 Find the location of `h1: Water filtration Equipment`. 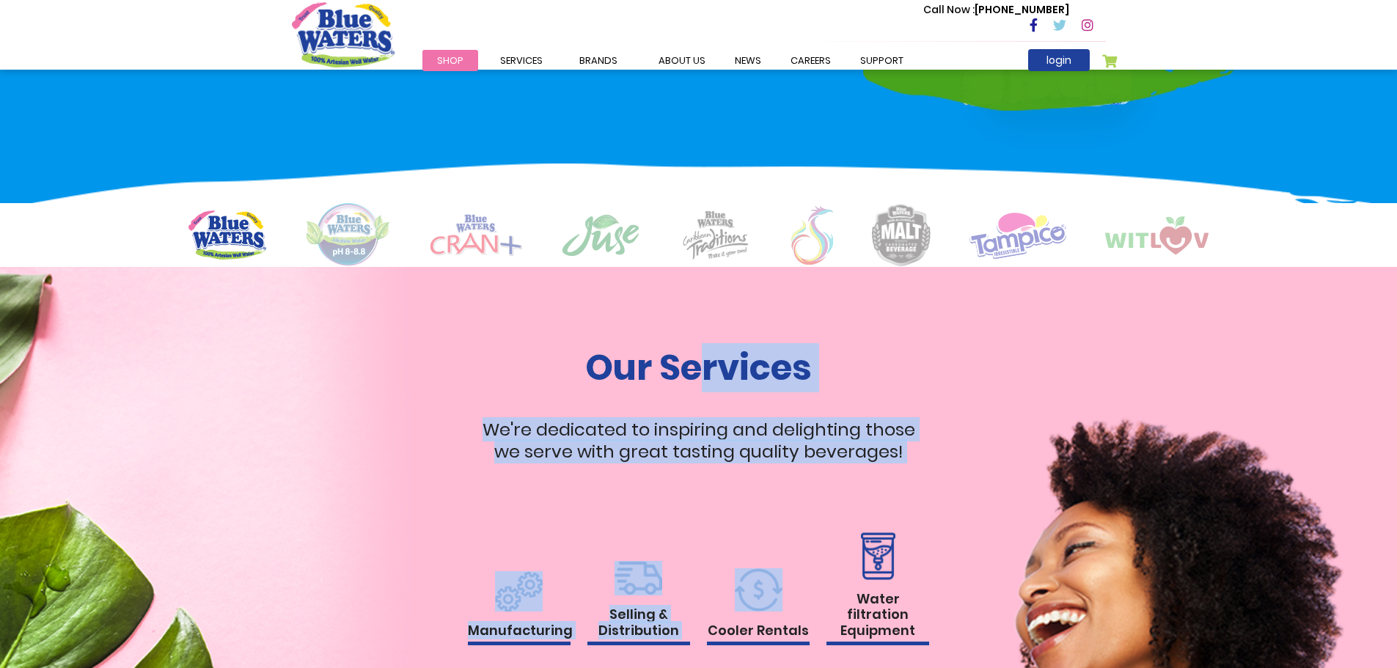

h1: Water filtration Equipment is located at coordinates (878, 618).